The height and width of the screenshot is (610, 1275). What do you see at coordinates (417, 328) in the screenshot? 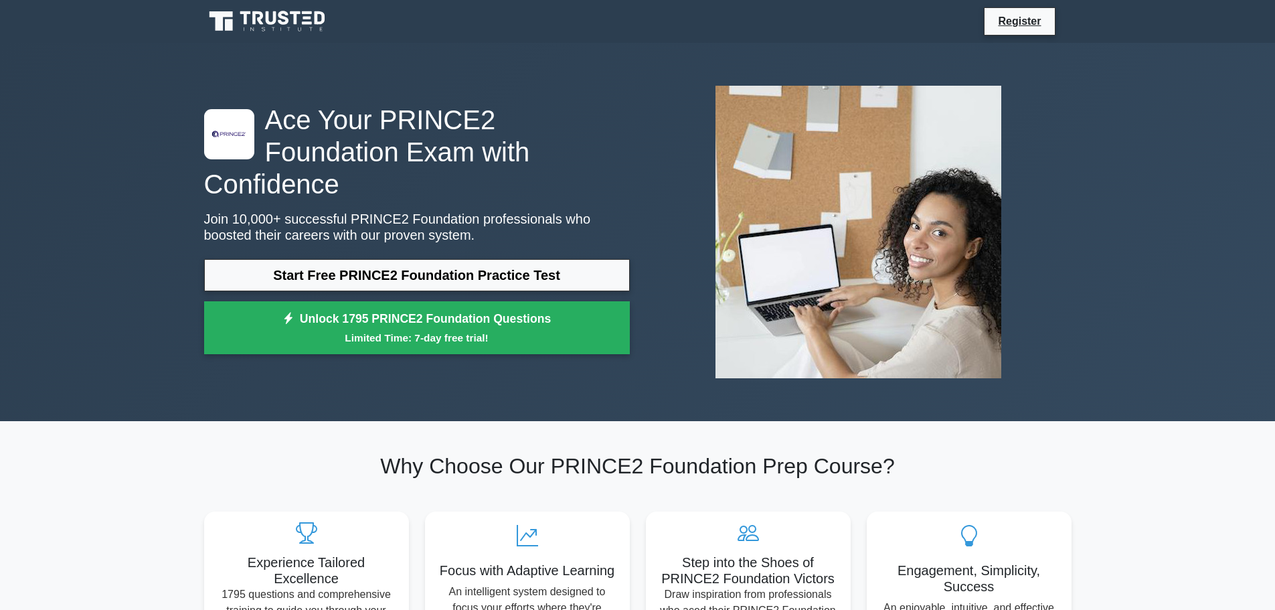
I see `a: Unlock 1795 PRINCE2 Foundation QuestionsLimited Time: 7-day free trial!` at bounding box center [417, 328].